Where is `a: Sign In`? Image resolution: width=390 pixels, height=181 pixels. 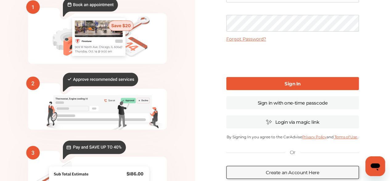 a: Sign In is located at coordinates (293, 83).